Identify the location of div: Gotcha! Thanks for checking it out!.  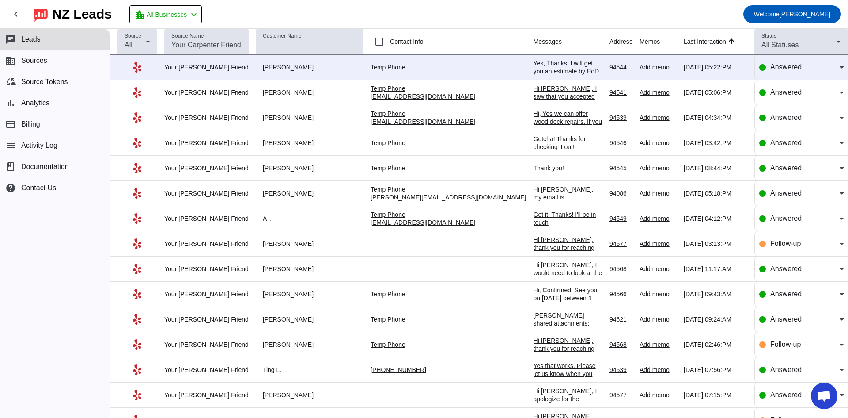
(568, 143).